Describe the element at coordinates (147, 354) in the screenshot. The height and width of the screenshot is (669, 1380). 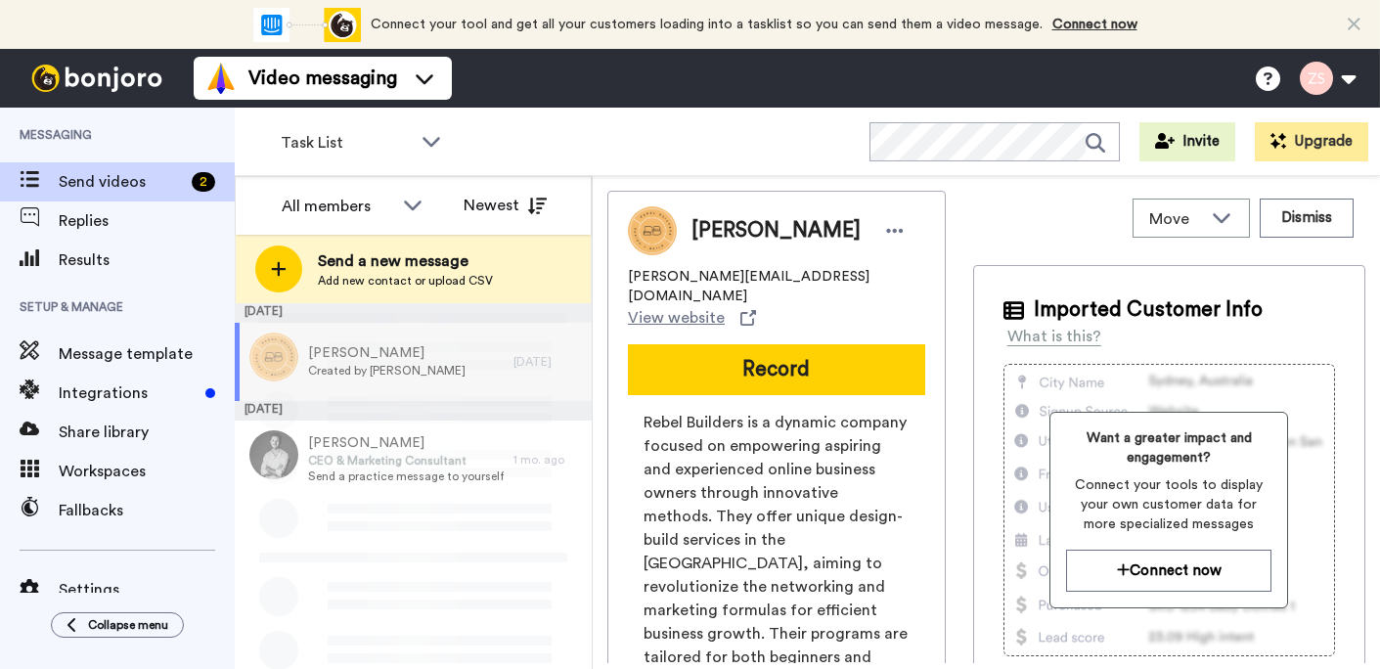
I see `span: Message template` at that location.